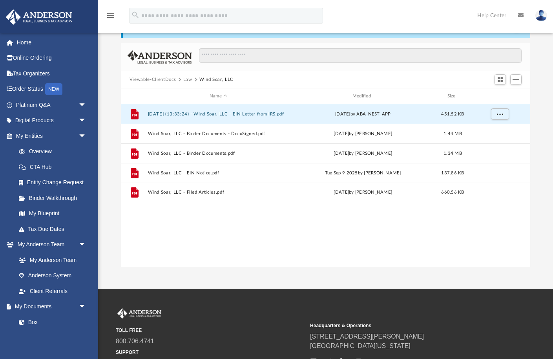  I want to click on button: Add, so click(516, 80).